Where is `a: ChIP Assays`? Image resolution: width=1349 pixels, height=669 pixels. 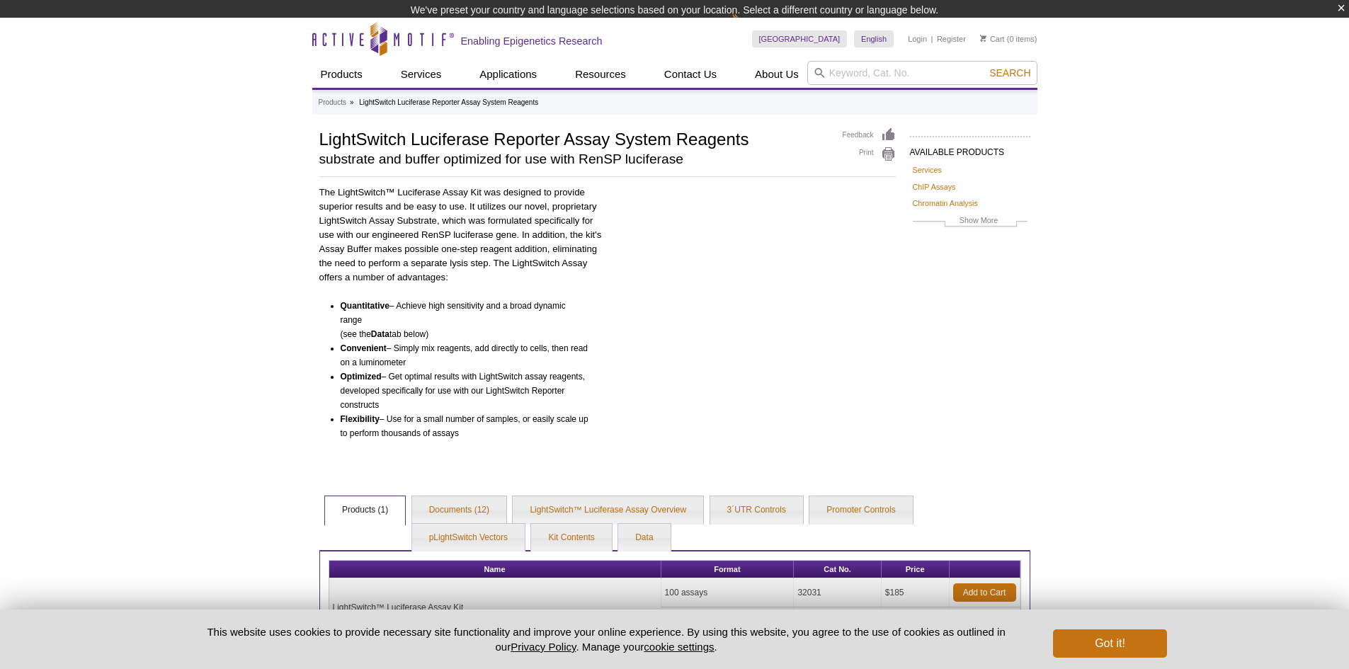
a: ChIP Assays is located at coordinates (934, 187).